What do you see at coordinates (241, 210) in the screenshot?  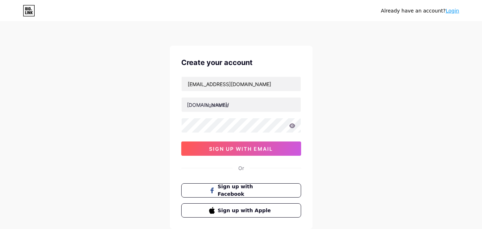 I see `button: Sign up with Apple` at bounding box center [241, 210].